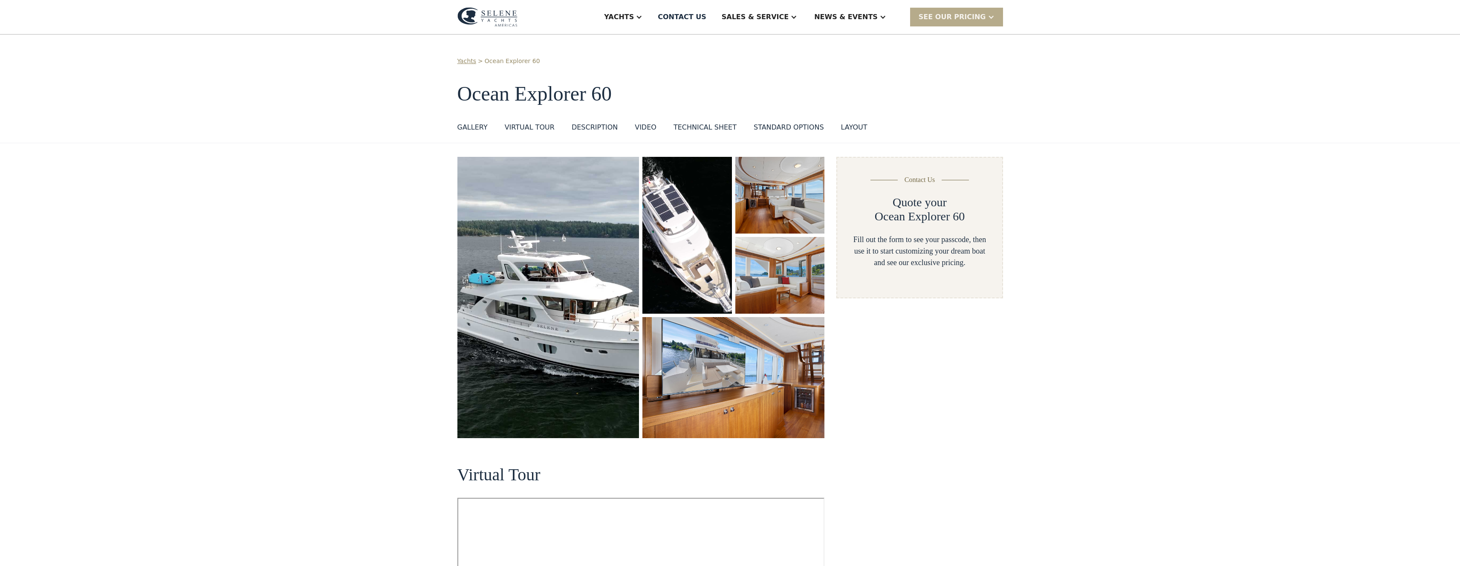 The height and width of the screenshot is (566, 1460). What do you see at coordinates (472, 129) in the screenshot?
I see `a: GALLERY` at bounding box center [472, 129].